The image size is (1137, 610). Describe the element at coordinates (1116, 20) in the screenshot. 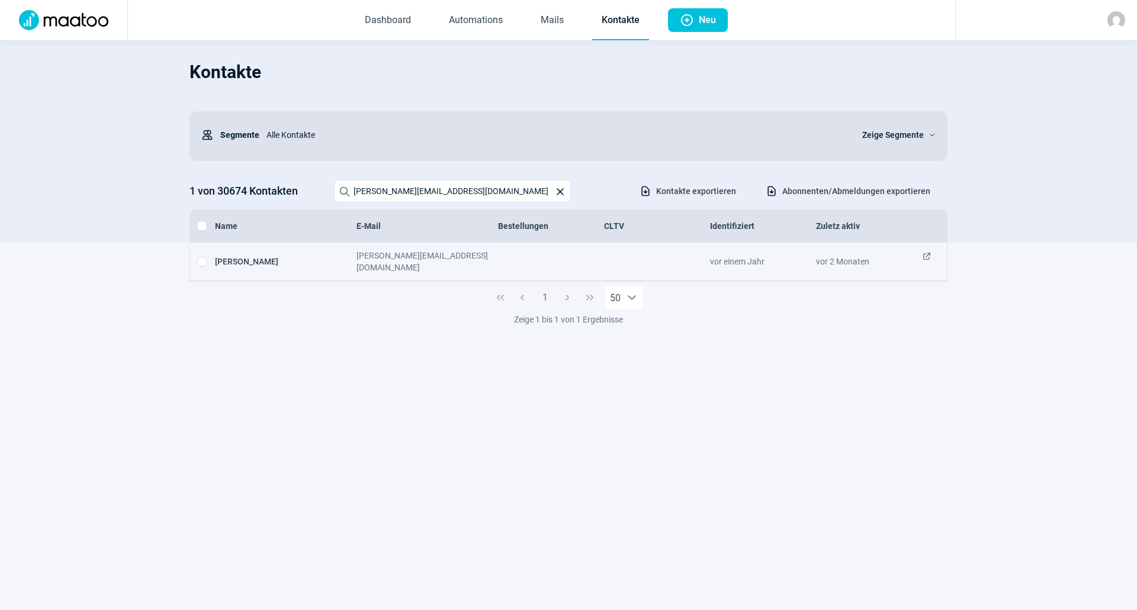

I see `img: avatar` at that location.